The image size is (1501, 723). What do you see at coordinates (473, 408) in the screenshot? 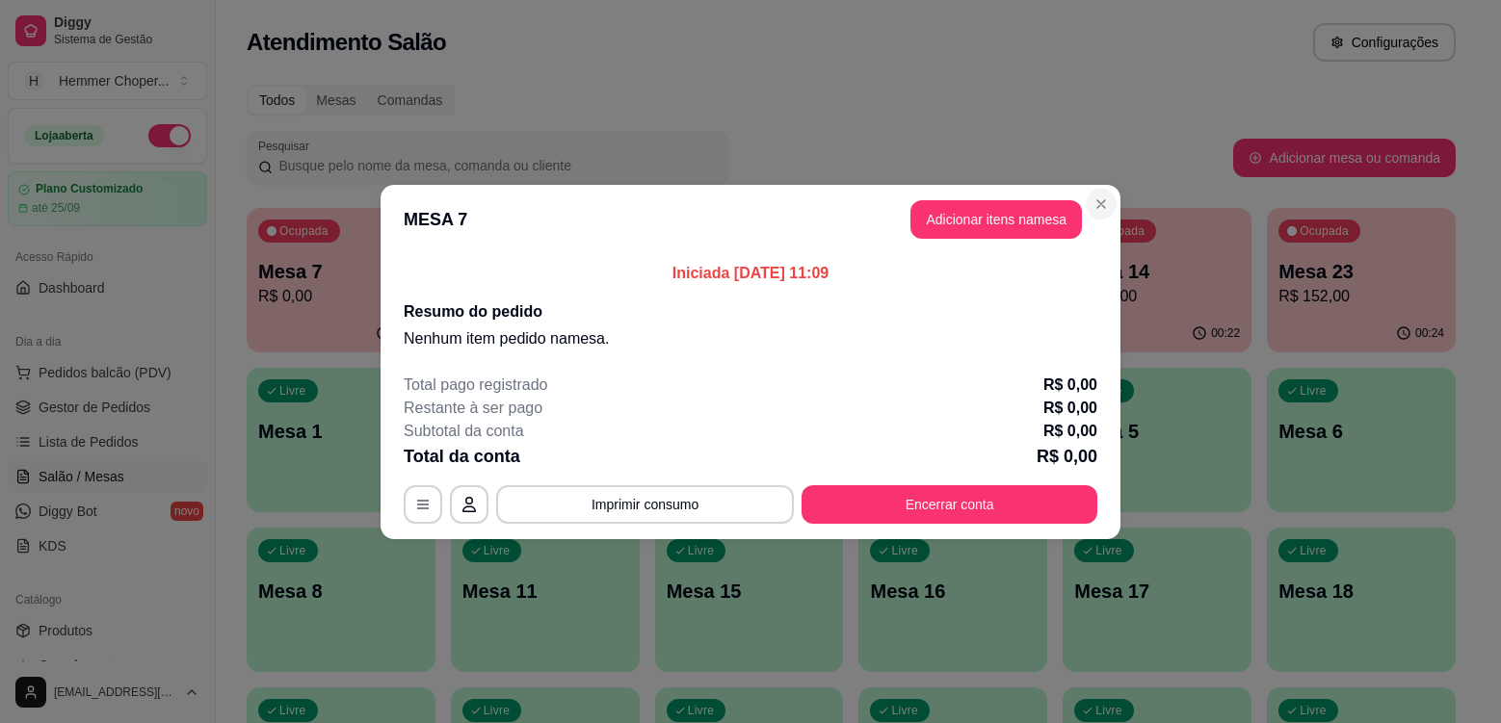
I see `p: Restante à ser pago` at bounding box center [473, 408].